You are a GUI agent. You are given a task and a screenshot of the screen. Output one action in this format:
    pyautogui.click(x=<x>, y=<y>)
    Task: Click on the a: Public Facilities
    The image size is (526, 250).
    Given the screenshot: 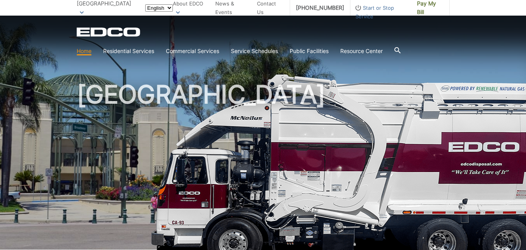 What is the action you would take?
    pyautogui.click(x=309, y=51)
    